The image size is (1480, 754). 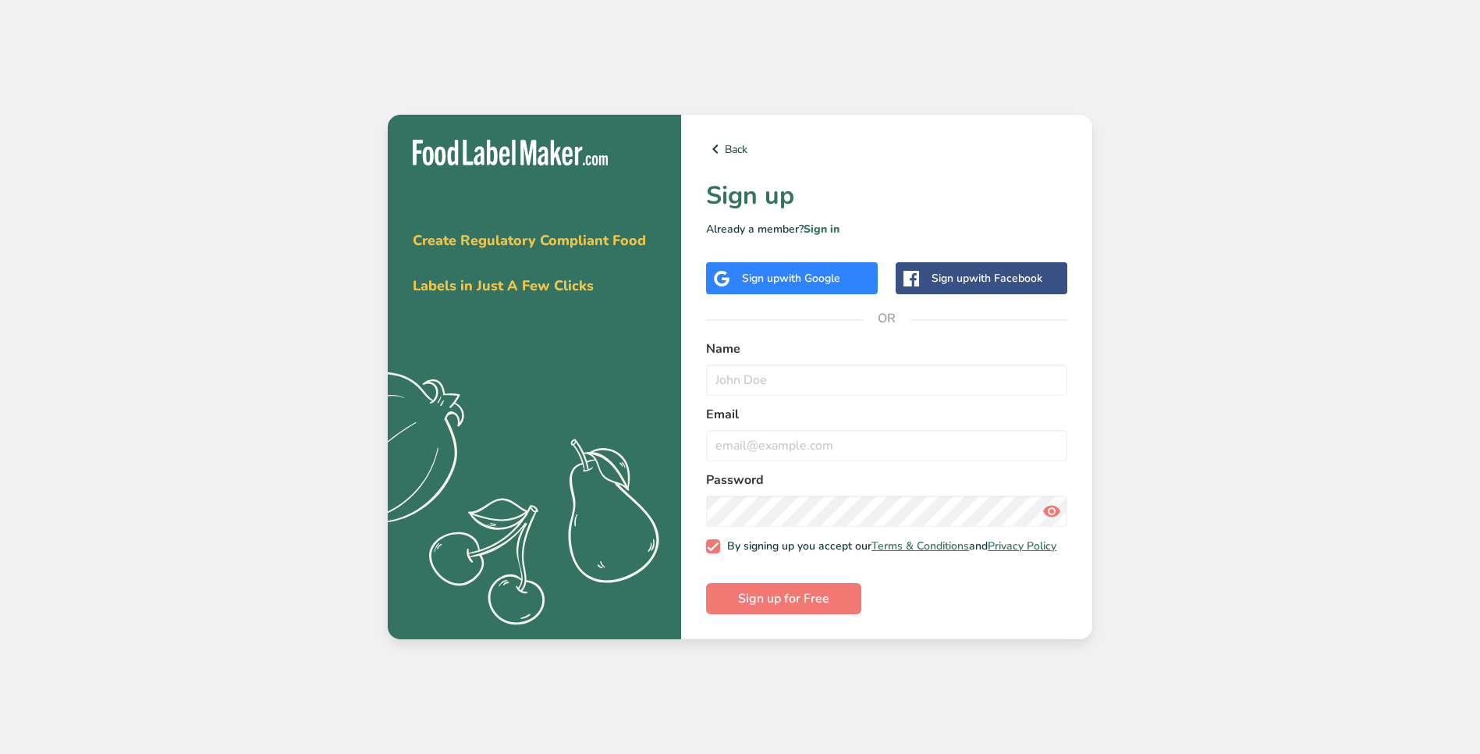 I want to click on span: By signing up you accept our and, so click(x=888, y=546).